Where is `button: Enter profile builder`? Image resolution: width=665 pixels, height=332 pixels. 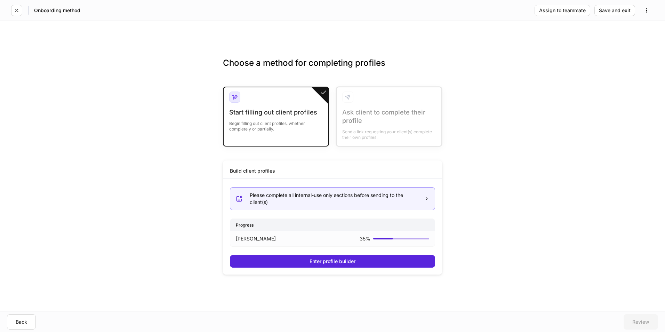
button: Enter profile builder is located at coordinates (332, 261).